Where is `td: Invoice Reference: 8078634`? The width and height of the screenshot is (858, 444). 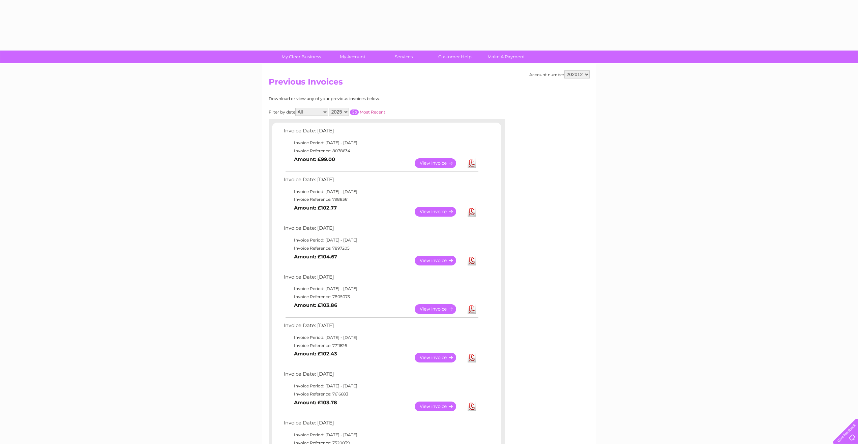 td: Invoice Reference: 8078634 is located at coordinates (380, 151).